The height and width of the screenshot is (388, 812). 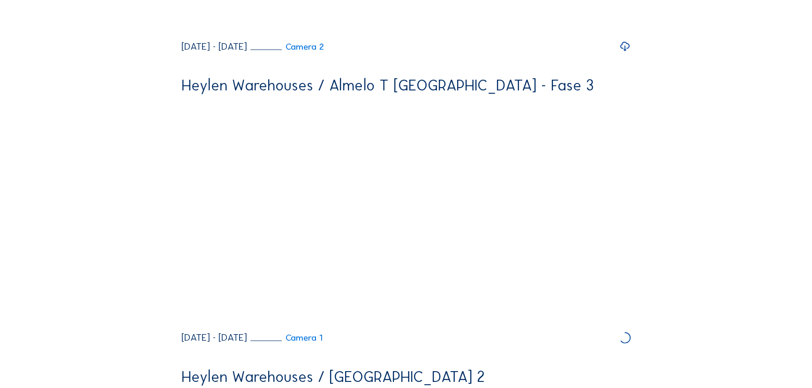 What do you see at coordinates (287, 46) in the screenshot?
I see `a: Camera 2` at bounding box center [287, 46].